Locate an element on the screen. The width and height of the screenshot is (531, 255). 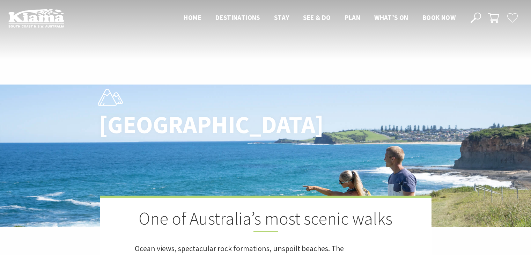
span: See & Do is located at coordinates (317, 17).